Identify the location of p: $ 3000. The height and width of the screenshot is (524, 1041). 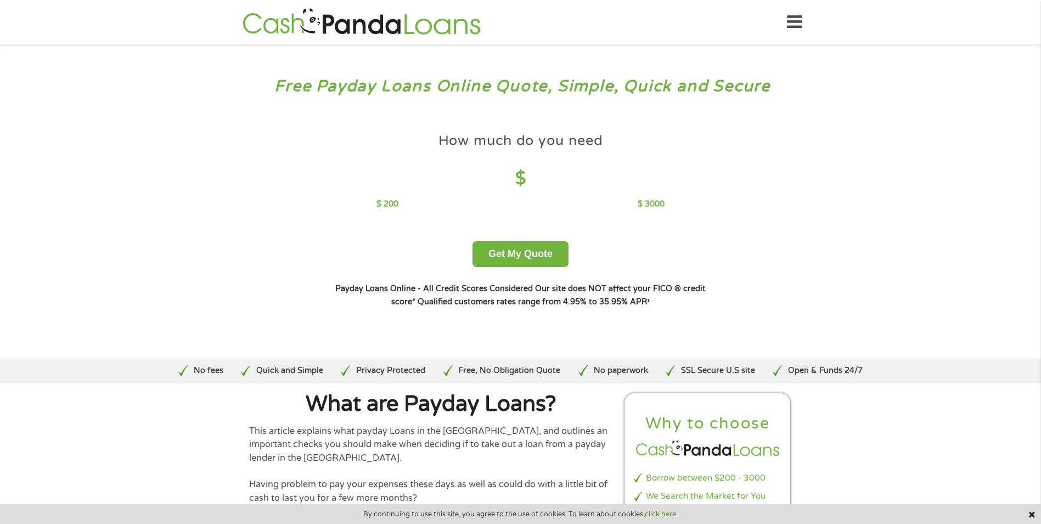
(651, 204).